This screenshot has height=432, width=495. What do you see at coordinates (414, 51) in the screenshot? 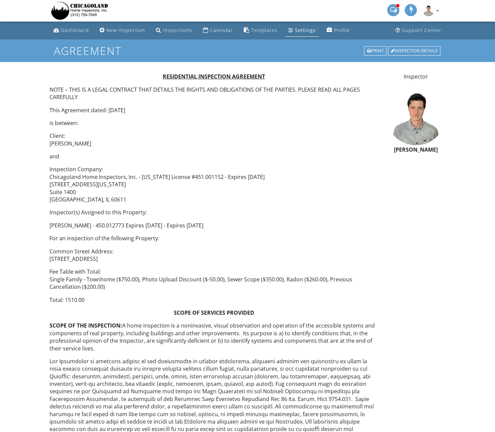
I see `a: Inspection Details` at bounding box center [414, 51].